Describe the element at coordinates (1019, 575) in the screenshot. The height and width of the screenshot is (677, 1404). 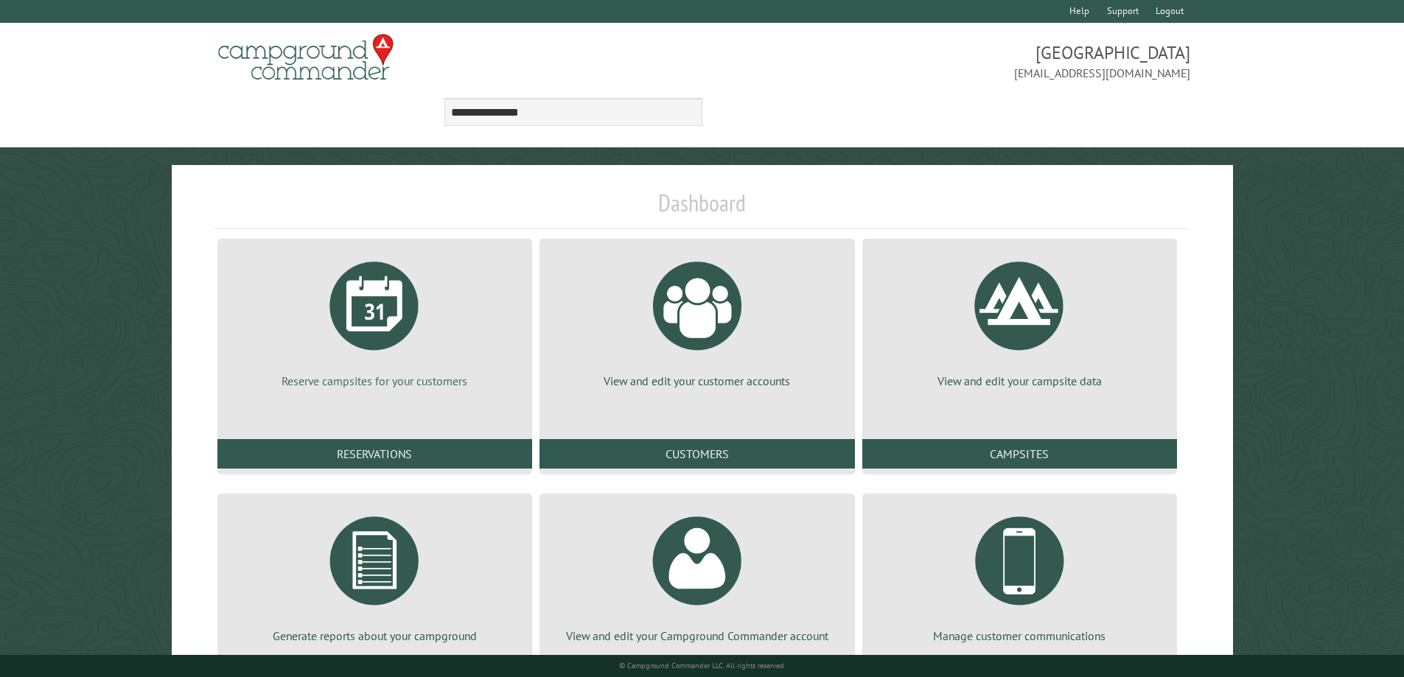
I see `a: Manage customer communications` at that location.